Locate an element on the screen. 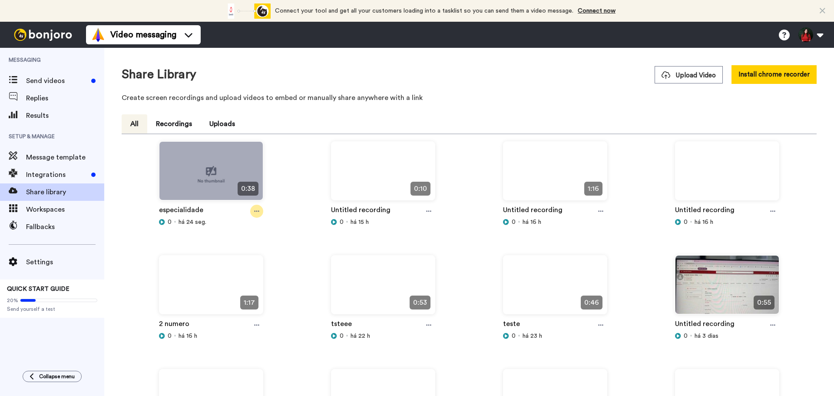  button: Install chrome recorder is located at coordinates (774, 74).